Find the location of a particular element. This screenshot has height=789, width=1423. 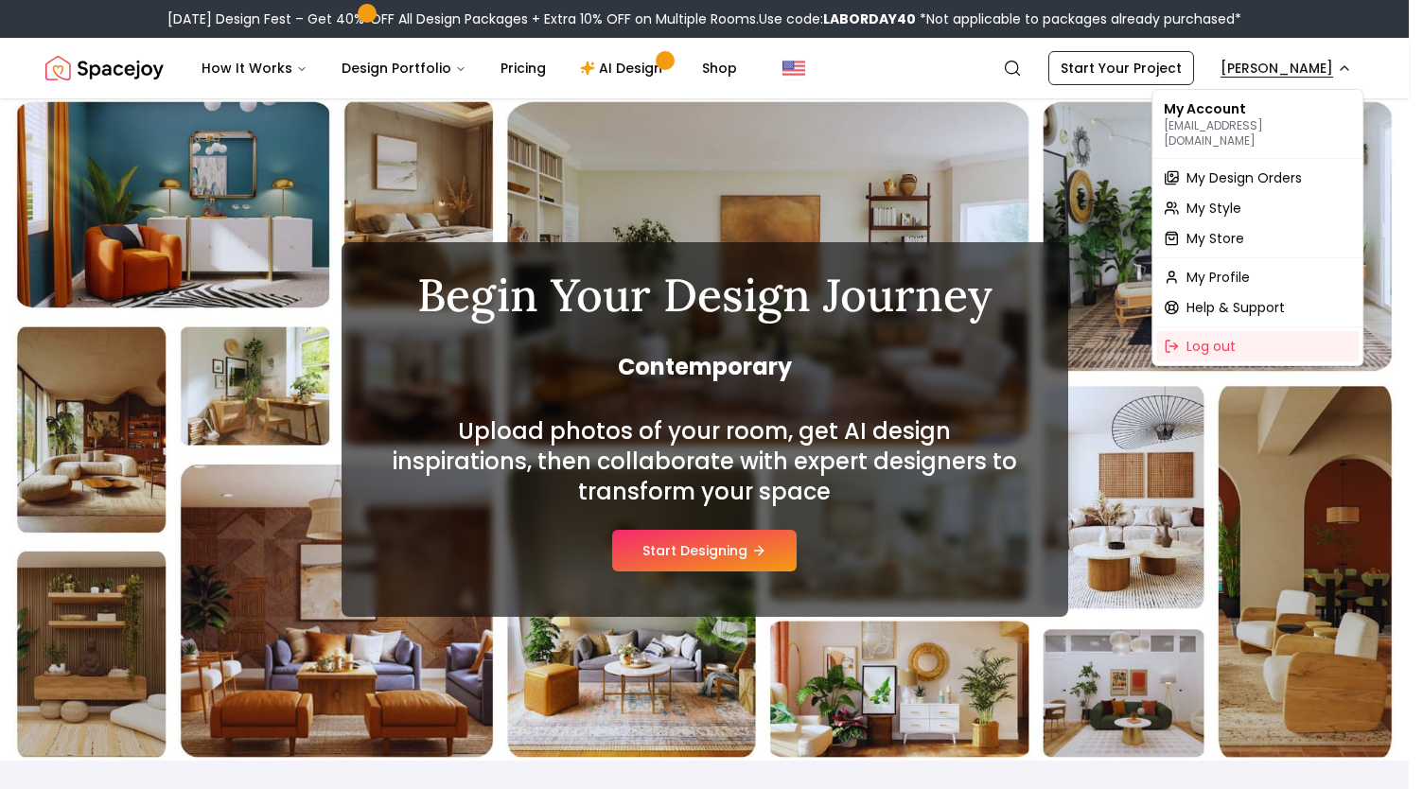

a: My Style is located at coordinates (1257, 208).